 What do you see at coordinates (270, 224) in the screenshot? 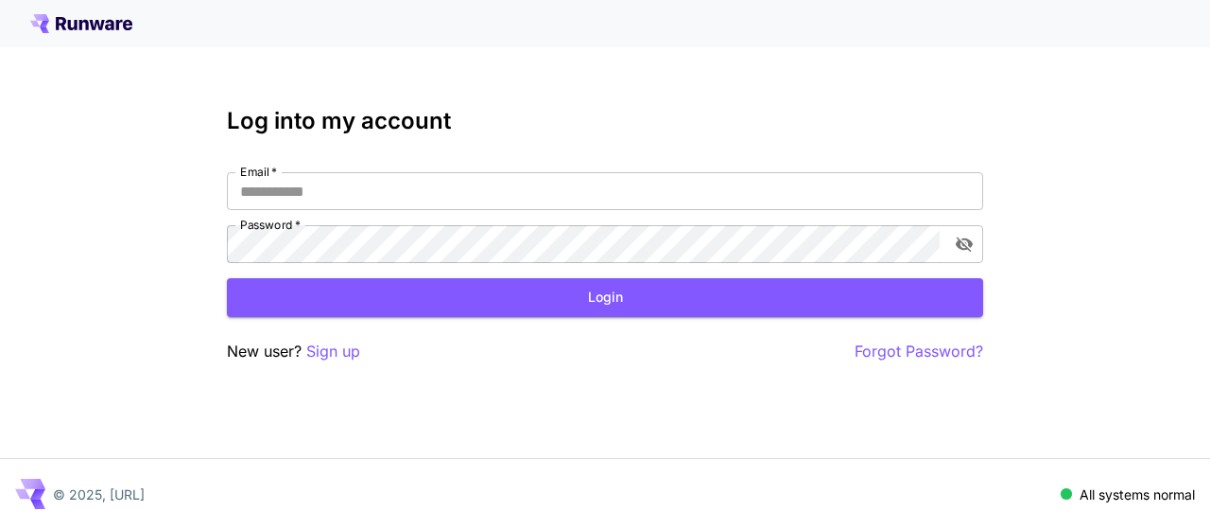
I see `label: Password` at bounding box center [270, 224].